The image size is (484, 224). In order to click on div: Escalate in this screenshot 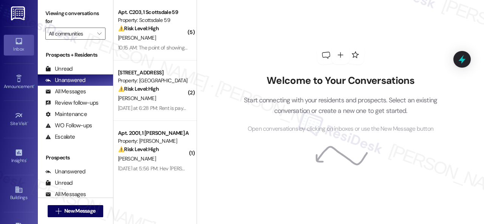, I will do `click(60, 137)`.